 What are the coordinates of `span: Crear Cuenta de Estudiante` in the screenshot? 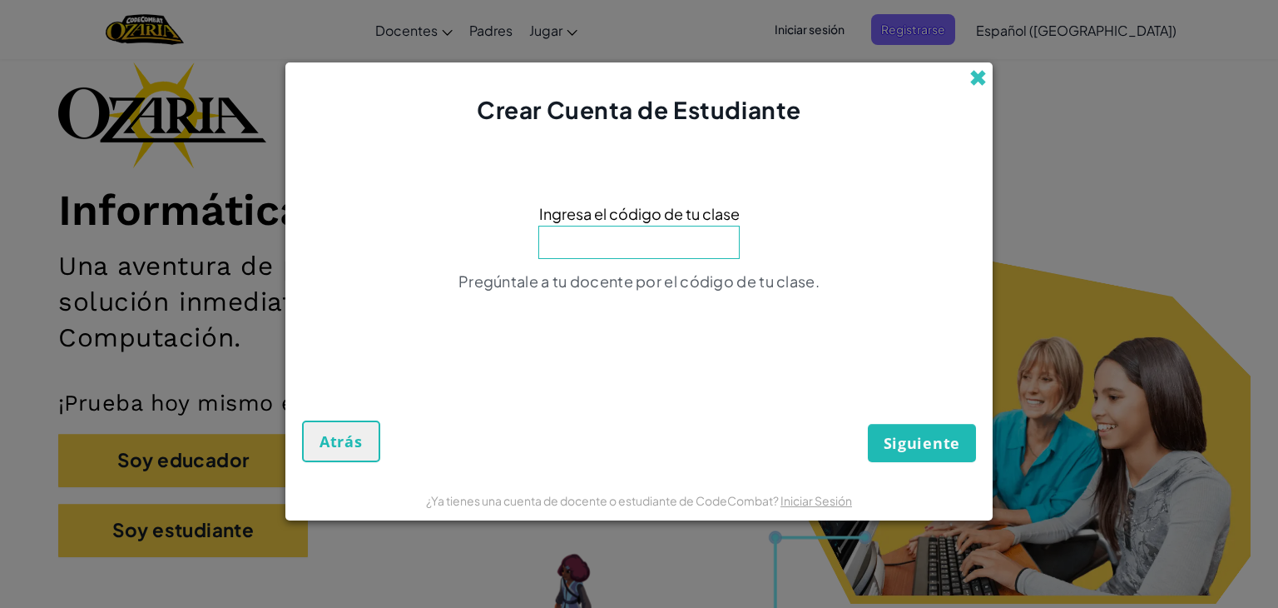 It's located at (639, 109).